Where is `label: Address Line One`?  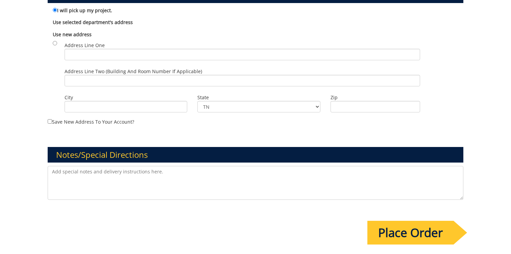 label: Address Line One is located at coordinates (242, 51).